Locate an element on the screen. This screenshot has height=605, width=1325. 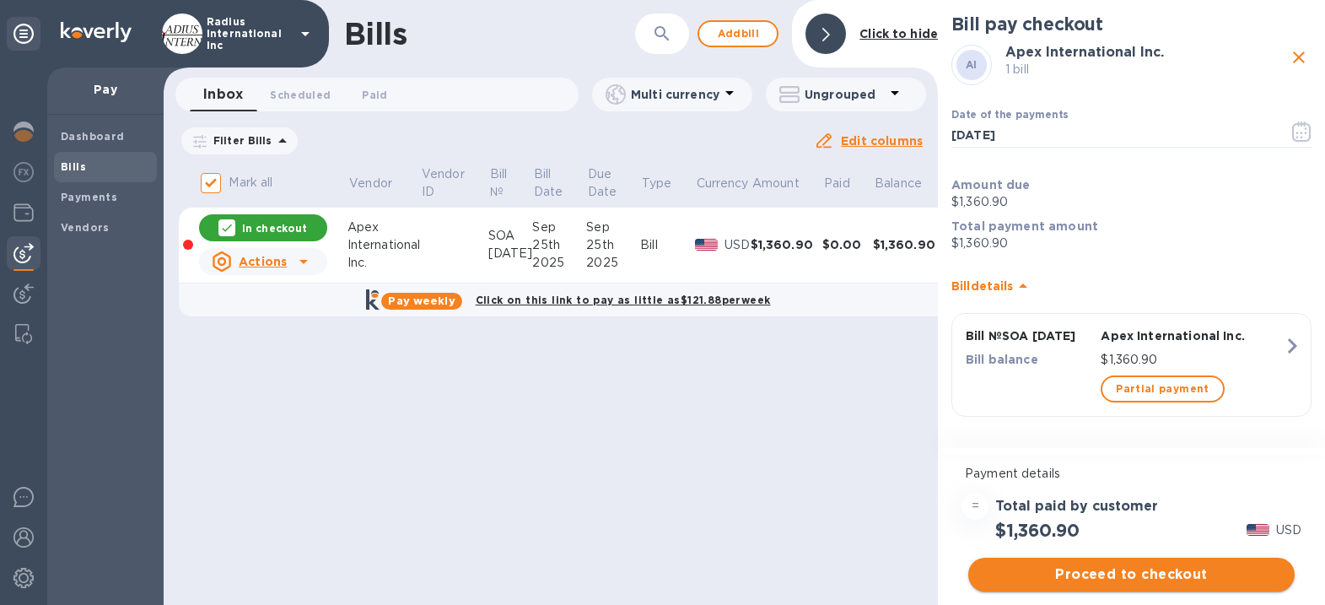
p: 1 bill is located at coordinates (1145, 69).